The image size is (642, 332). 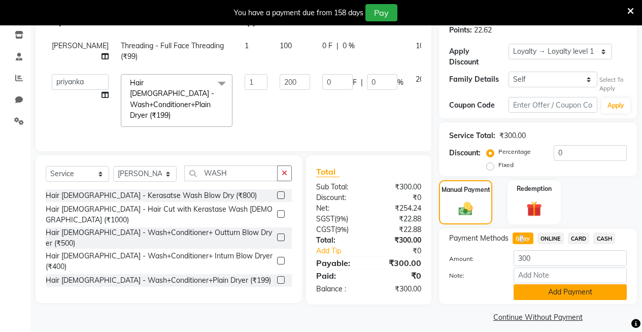 I want to click on div: Total:, so click(x=339, y=240).